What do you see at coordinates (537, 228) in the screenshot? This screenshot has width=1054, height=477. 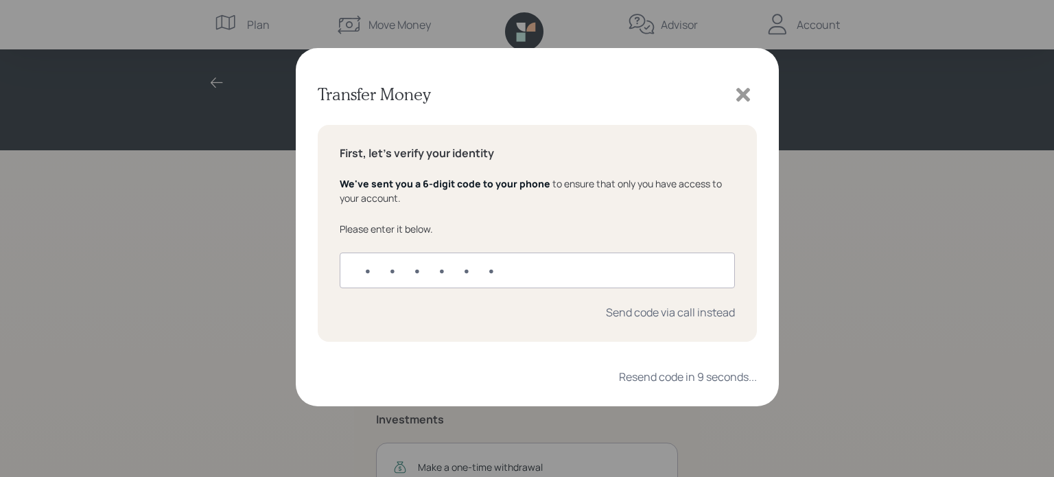 I see `div: Please enter it below.` at bounding box center [537, 228].